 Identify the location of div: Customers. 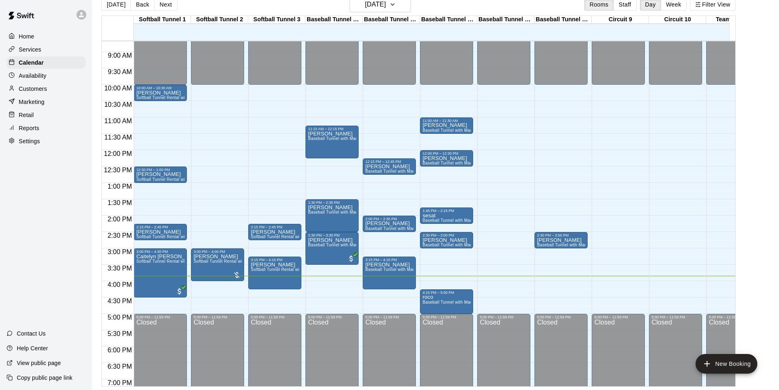
(46, 89).